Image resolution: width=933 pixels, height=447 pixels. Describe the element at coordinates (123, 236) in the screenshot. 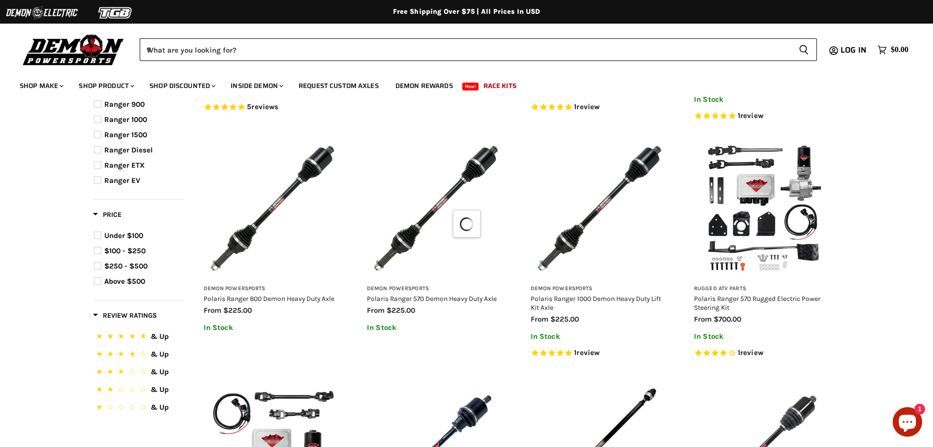

I see `span: Under $100` at that location.